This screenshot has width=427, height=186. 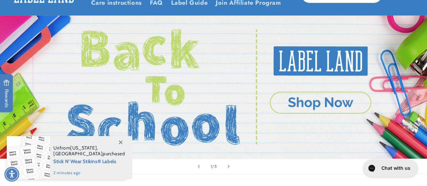 I want to click on span: 5, so click(x=216, y=166).